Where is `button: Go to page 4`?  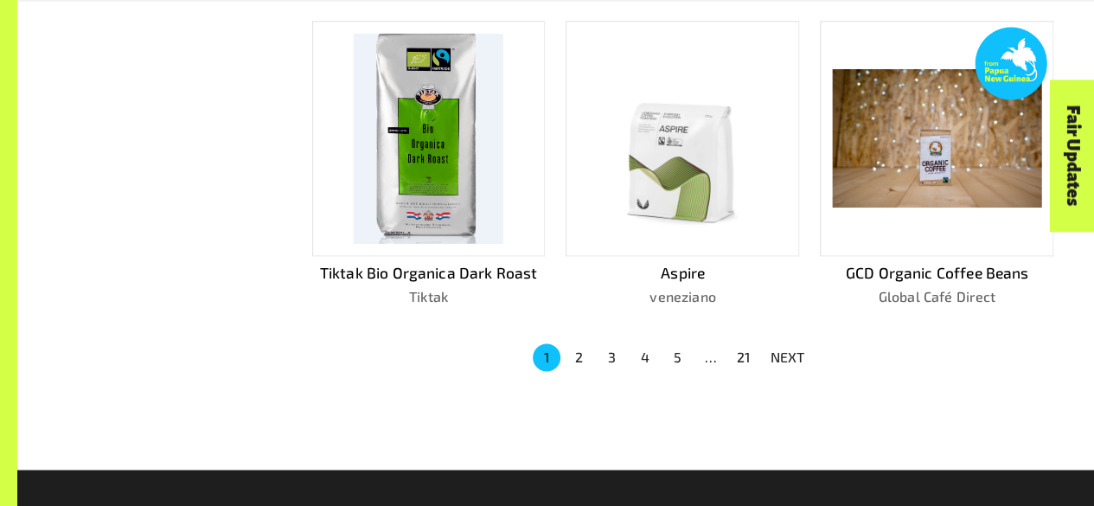 button: Go to page 4 is located at coordinates (645, 357).